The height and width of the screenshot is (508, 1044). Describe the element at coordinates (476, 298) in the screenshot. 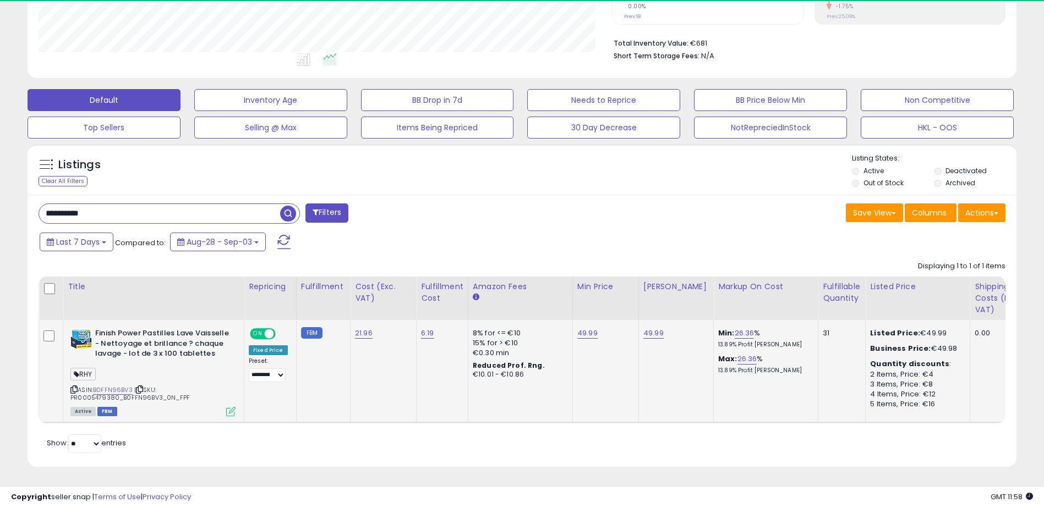

I see `small: Amazon Fees.` at that location.